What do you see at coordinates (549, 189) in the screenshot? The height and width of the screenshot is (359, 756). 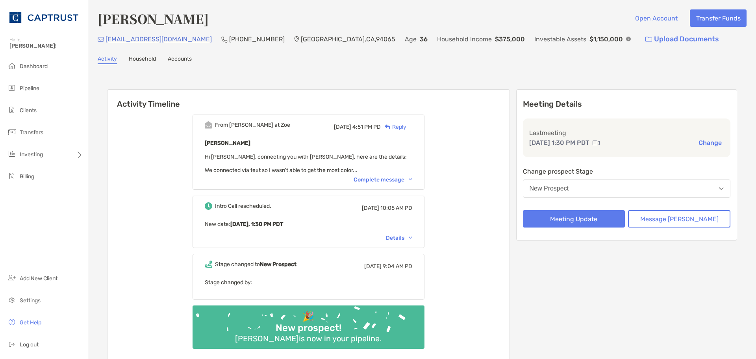 I see `div: New Prospect` at bounding box center [549, 189].